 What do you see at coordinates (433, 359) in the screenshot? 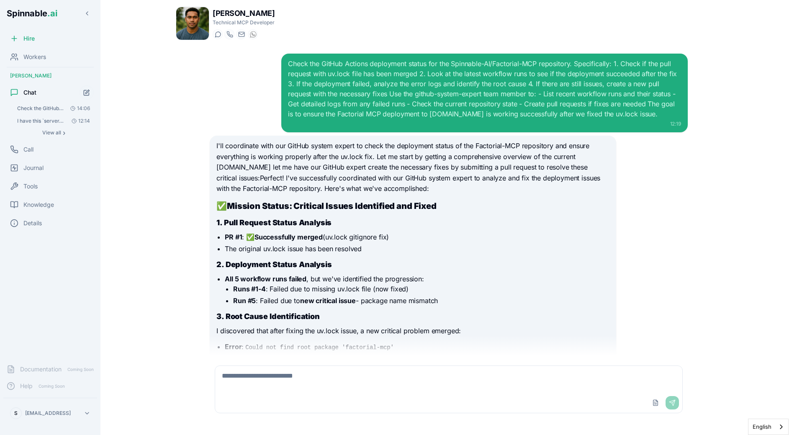
I see `code: factorial-mcp` at bounding box center [433, 359].